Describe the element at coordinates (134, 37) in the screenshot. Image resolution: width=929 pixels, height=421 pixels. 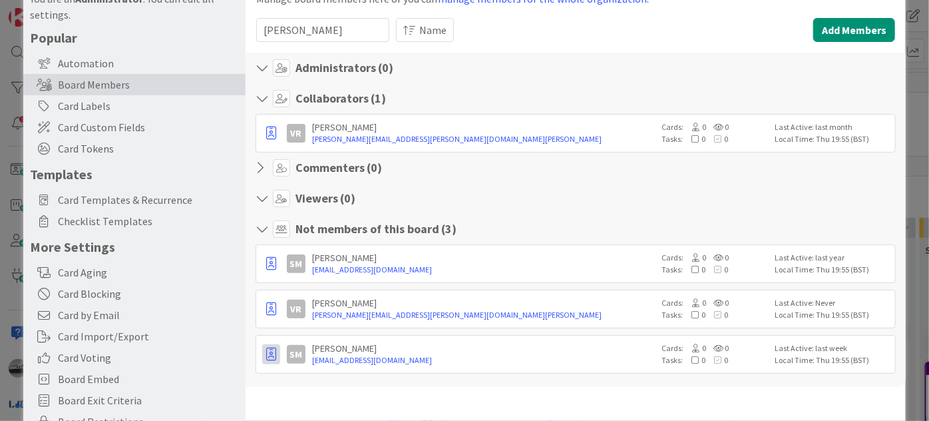
I see `h5: Popular` at that location.